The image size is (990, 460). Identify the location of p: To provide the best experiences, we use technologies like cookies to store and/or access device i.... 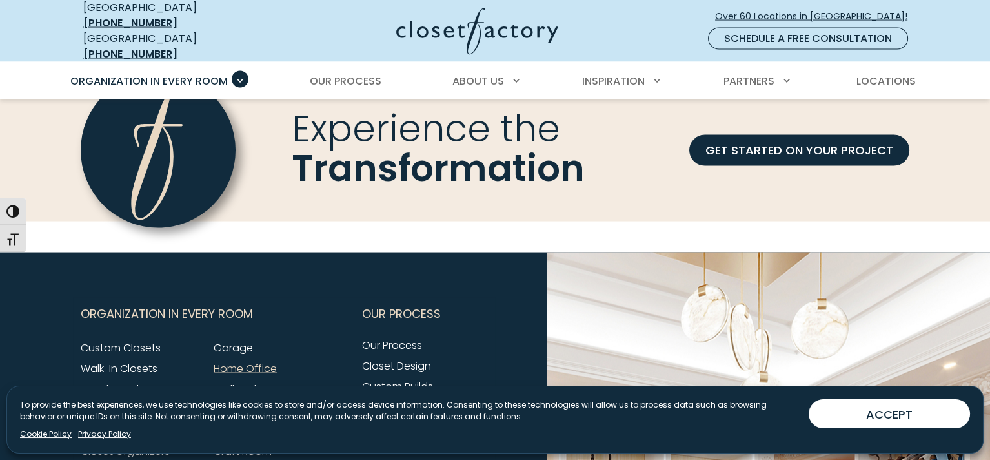
(409, 411).